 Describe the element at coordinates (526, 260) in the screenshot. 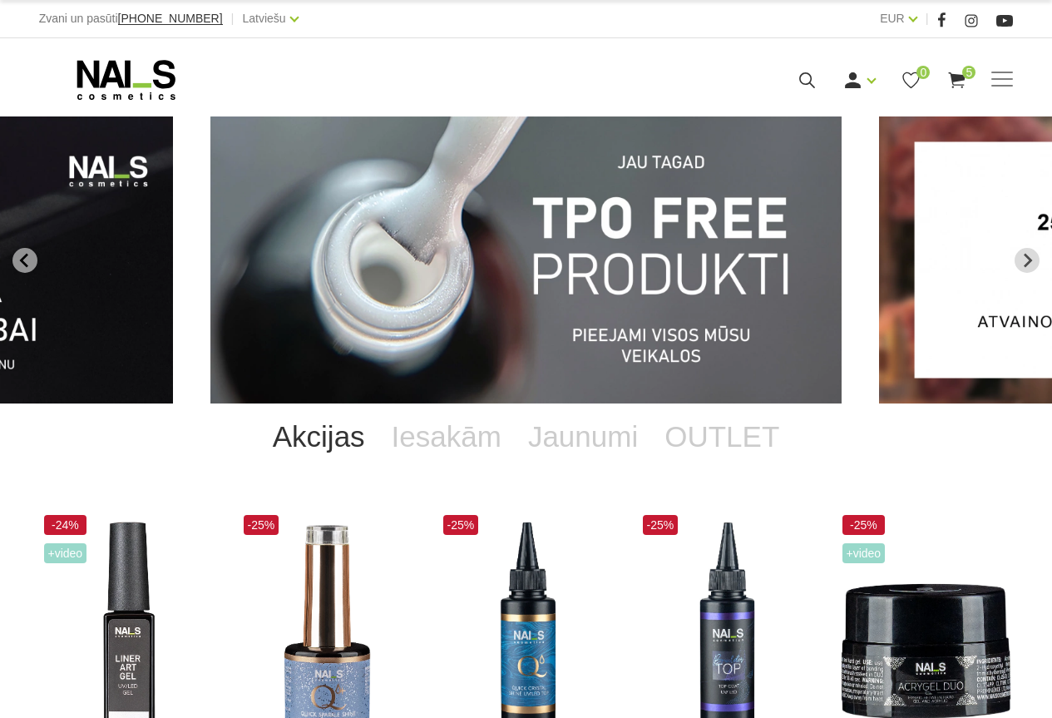

I see `li: 1 of 12` at that location.